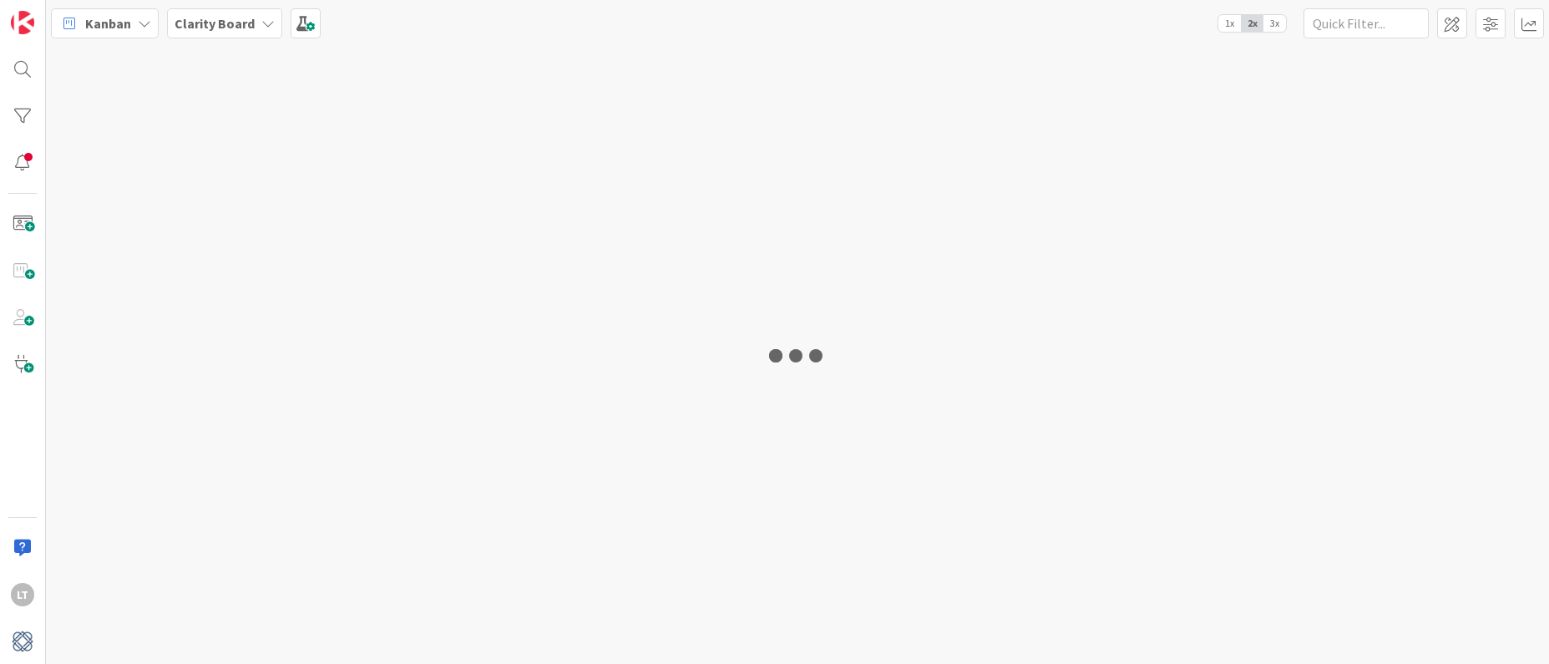  What do you see at coordinates (108, 23) in the screenshot?
I see `span: Kanban` at bounding box center [108, 23].